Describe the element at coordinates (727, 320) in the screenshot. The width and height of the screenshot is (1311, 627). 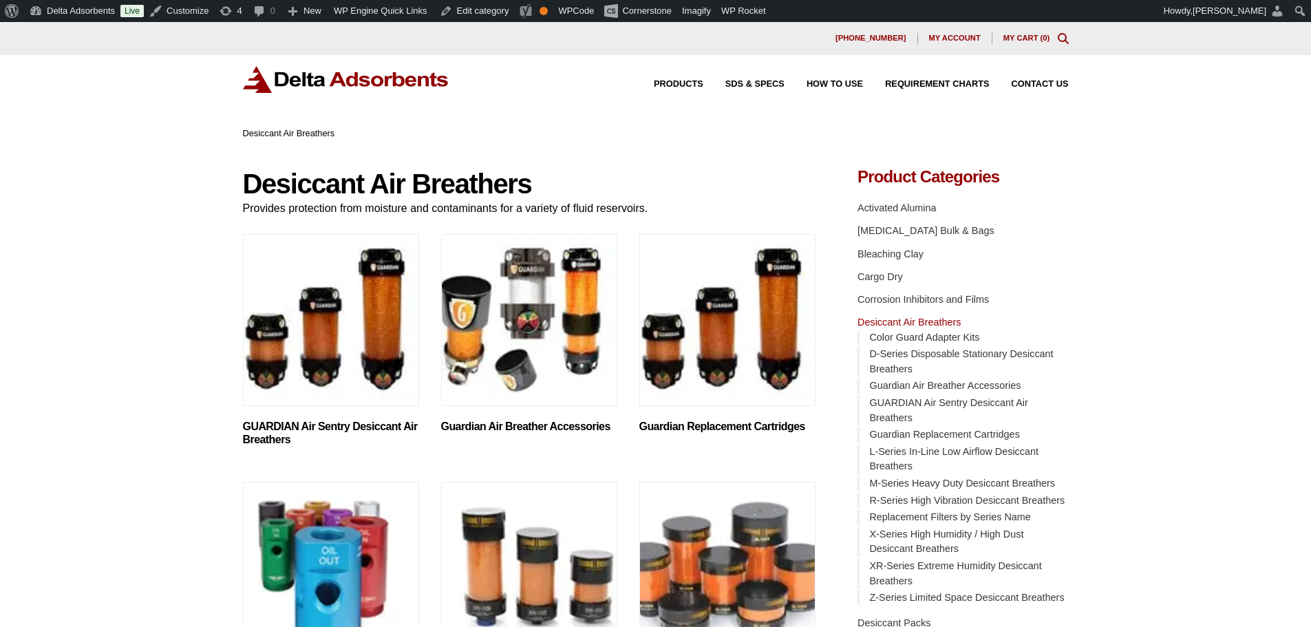
I see `img: Guardian Replacement Cartridges` at that location.